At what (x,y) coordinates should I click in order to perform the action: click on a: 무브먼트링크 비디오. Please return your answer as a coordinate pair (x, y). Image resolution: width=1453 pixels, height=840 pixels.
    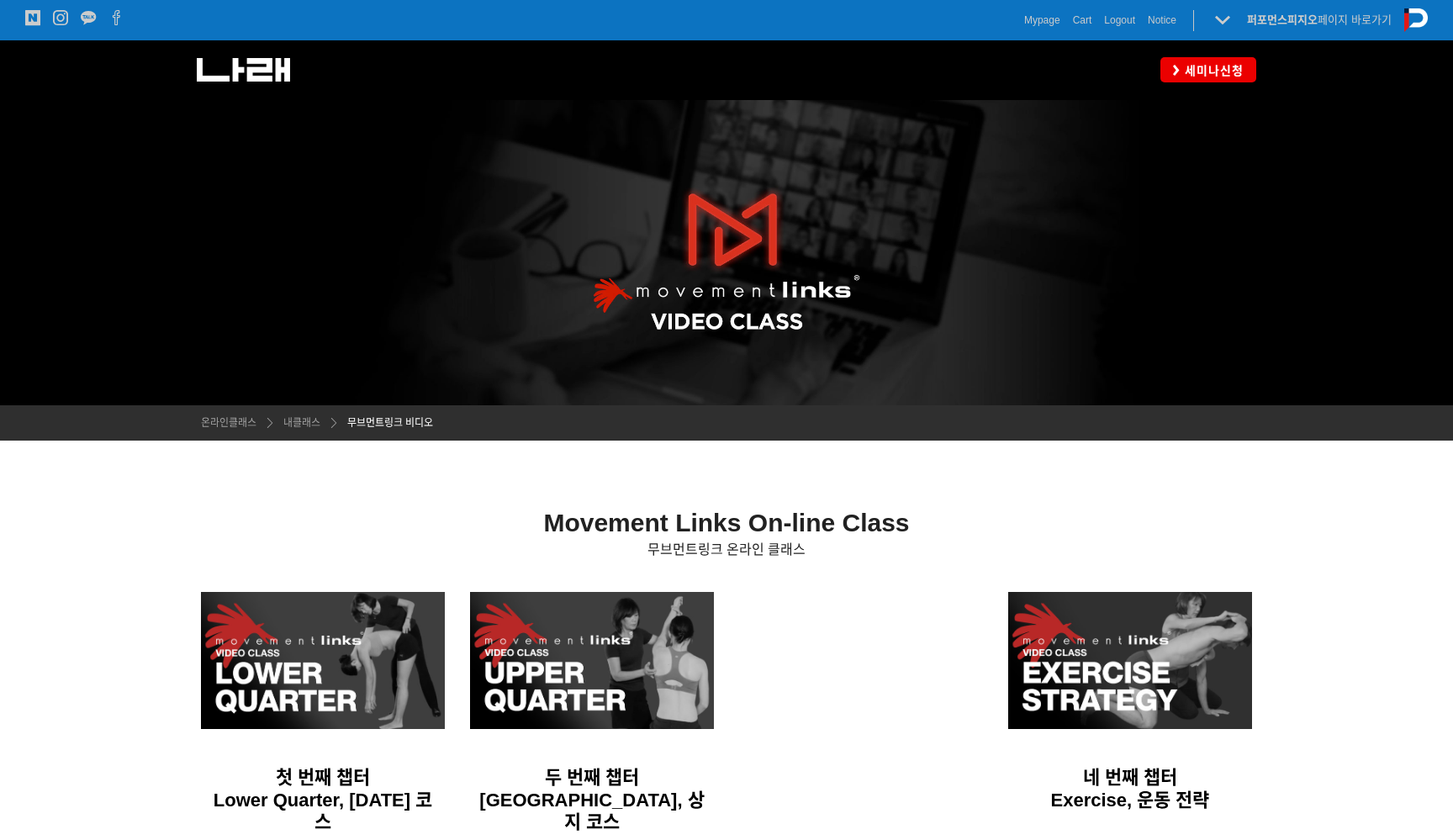
    Looking at the image, I should click on (386, 423).